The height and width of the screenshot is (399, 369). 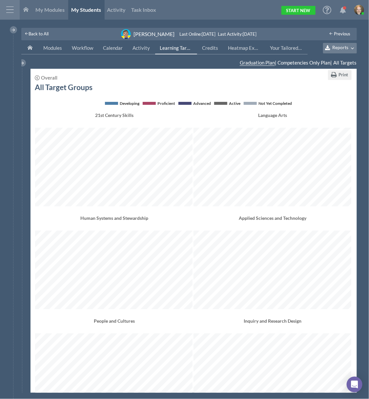 What do you see at coordinates (176, 48) in the screenshot?
I see `a: Learning Targets` at bounding box center [176, 48].